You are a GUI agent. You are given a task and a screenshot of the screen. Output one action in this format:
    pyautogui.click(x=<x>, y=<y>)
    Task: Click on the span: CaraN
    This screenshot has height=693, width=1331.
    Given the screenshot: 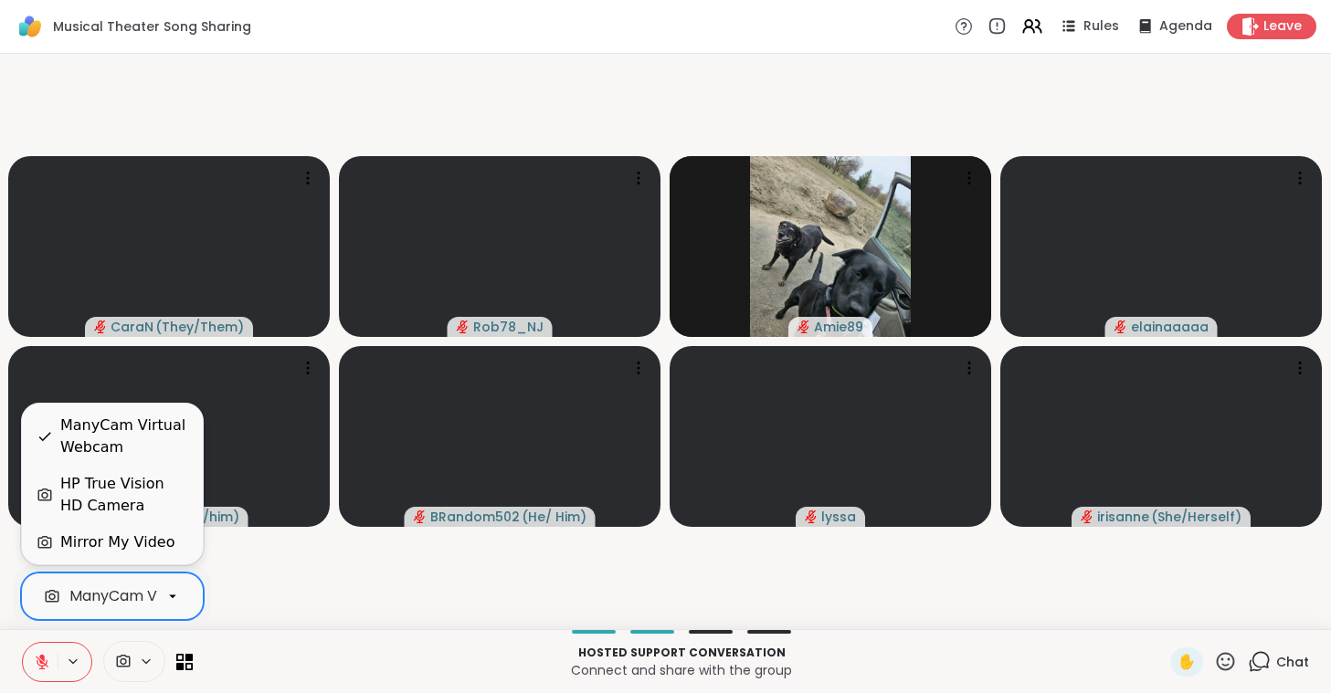 What is the action you would take?
    pyautogui.click(x=132, y=327)
    